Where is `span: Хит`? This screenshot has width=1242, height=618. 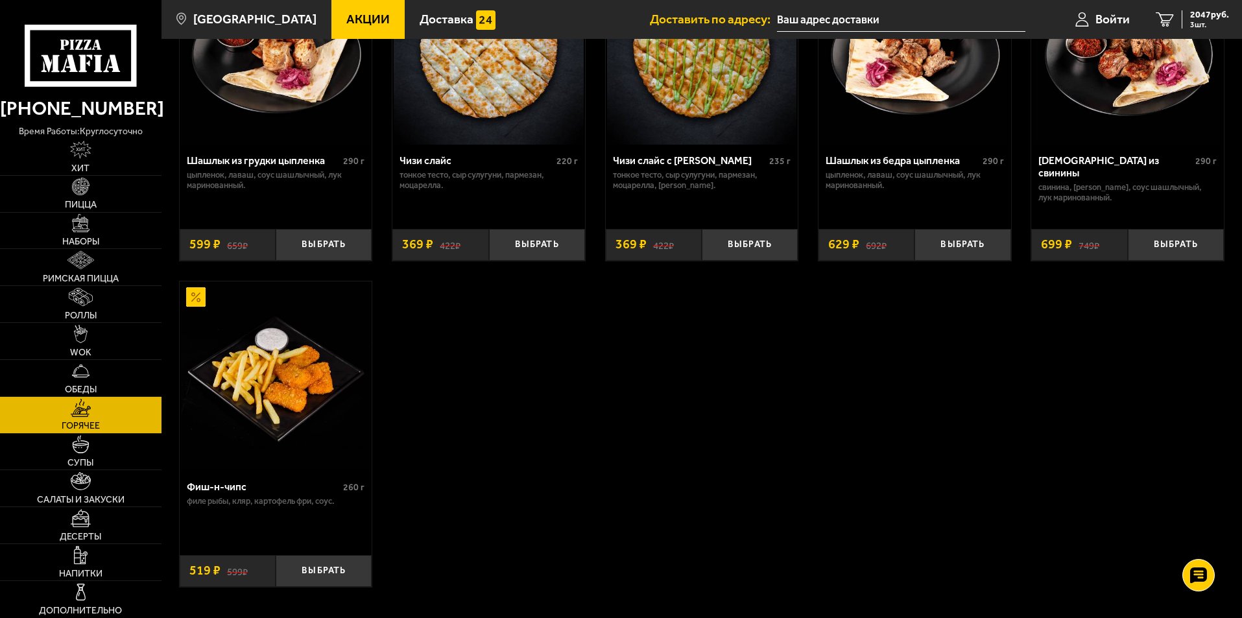
span: Хит is located at coordinates (80, 169).